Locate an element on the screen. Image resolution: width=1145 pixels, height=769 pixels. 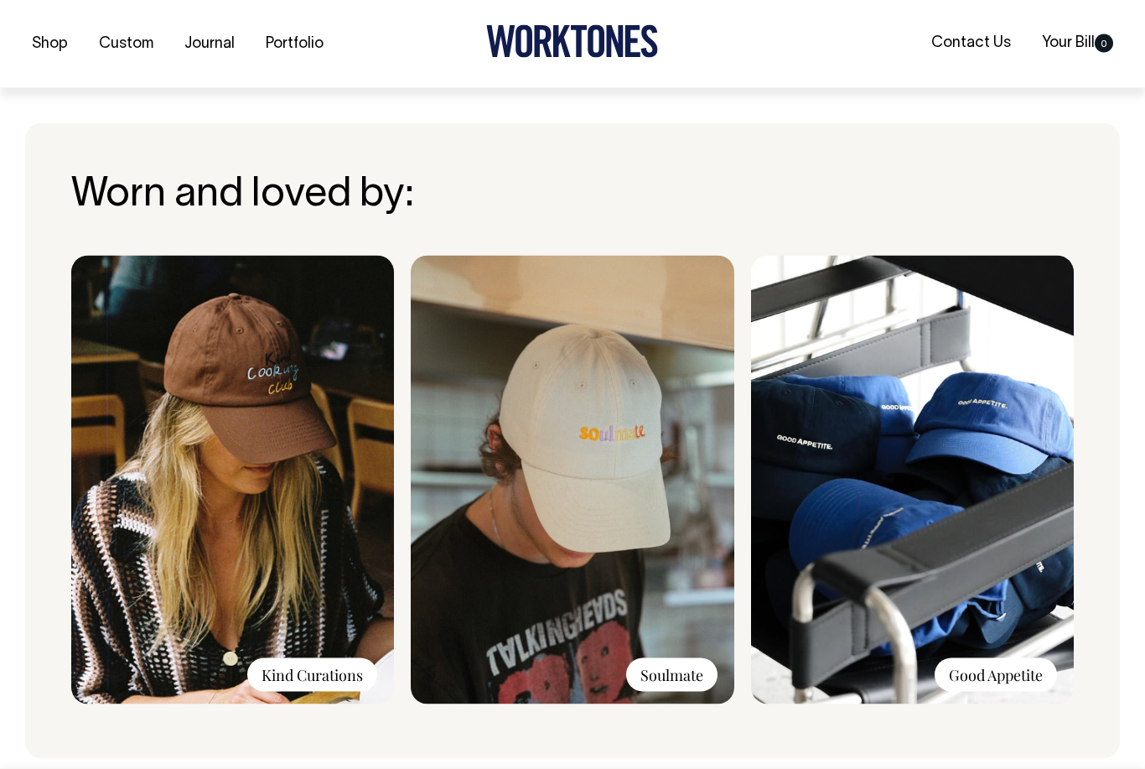
span: 0 is located at coordinates (1104, 44).